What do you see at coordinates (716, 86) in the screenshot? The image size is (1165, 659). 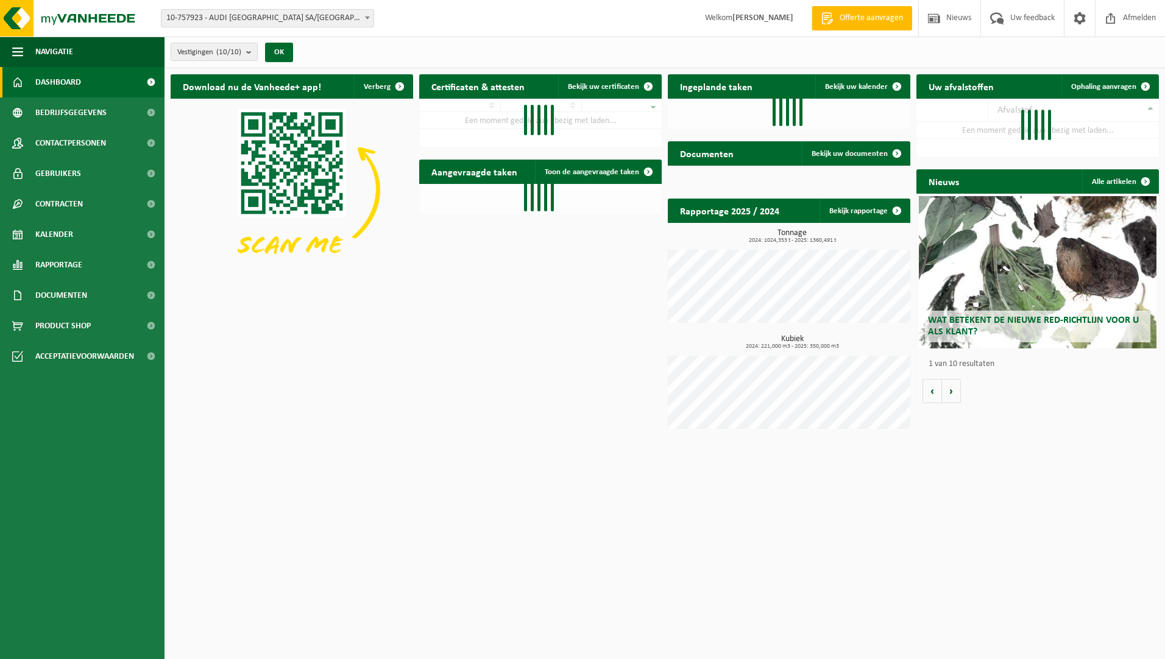 I see `h2: Ingeplande taken` at bounding box center [716, 86].